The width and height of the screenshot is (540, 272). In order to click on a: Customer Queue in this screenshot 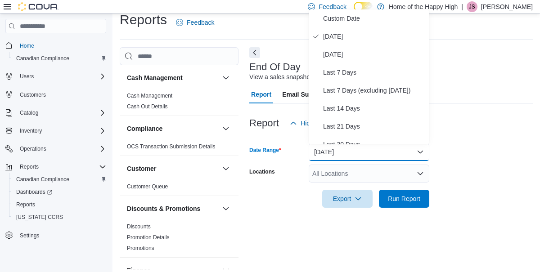, I will do `click(147, 187)`.